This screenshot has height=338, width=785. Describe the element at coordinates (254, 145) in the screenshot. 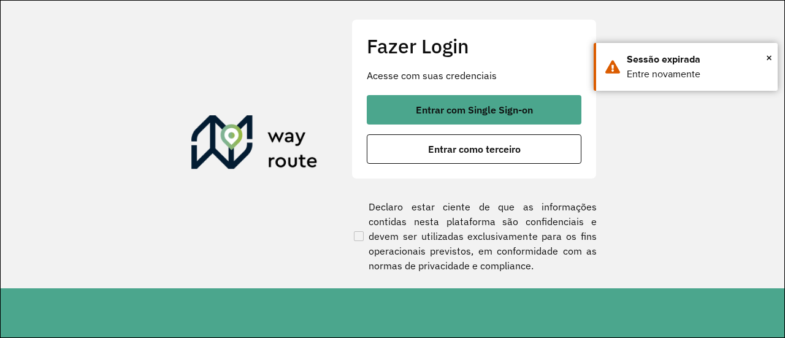

I see `img: Roteirizador AmbevTech` at that location.